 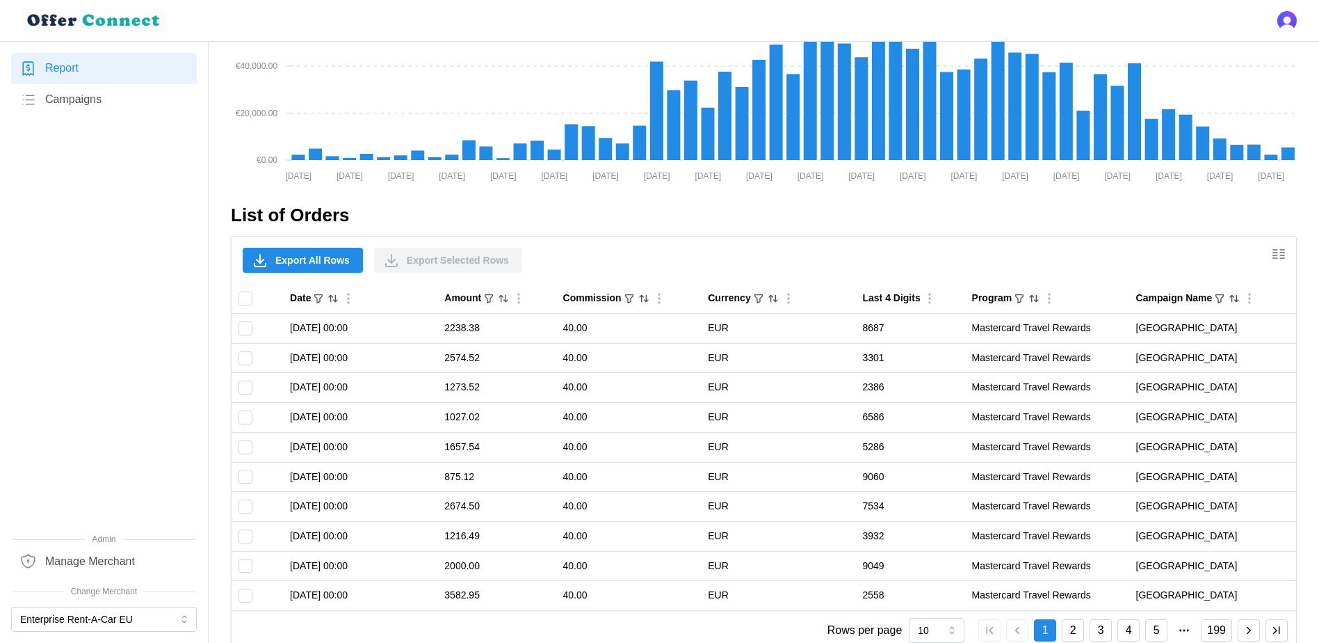 I want to click on button: 4, so click(x=1129, y=630).